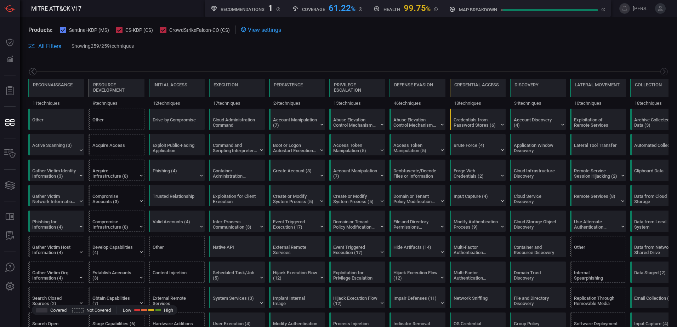 The width and height of the screenshot is (677, 327). Describe the element at coordinates (476, 276) in the screenshot. I see `div: Multi-Factor Authentication Request Generation` at that location.